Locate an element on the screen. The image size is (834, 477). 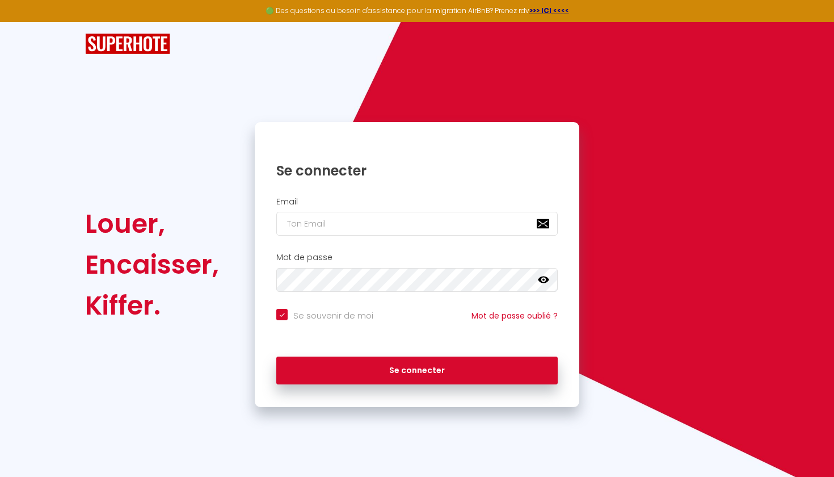
strong: >>> ICI <<<< is located at coordinates (549, 10).